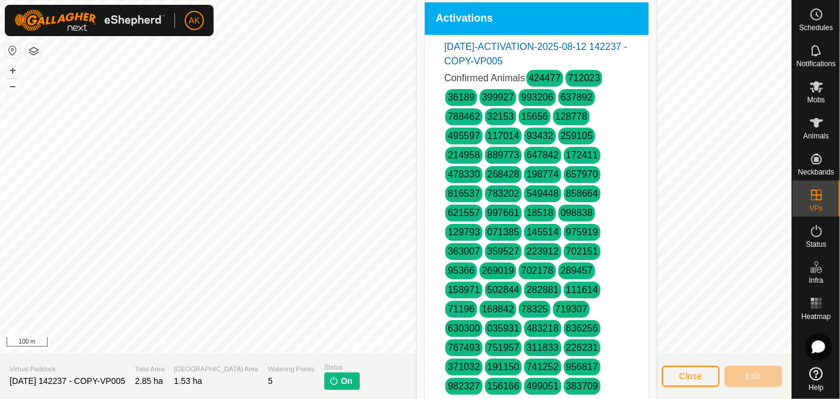 The height and width of the screenshot is (399, 840). Describe the element at coordinates (149, 381) in the screenshot. I see `span: 2.85 ha` at that location.